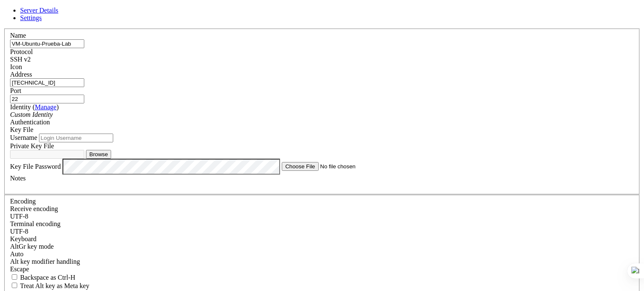 Image resolution: width=644 pixels, height=291 pixels. Describe the element at coordinates (30, 122) in the screenshot. I see `label: Authentication` at that location.